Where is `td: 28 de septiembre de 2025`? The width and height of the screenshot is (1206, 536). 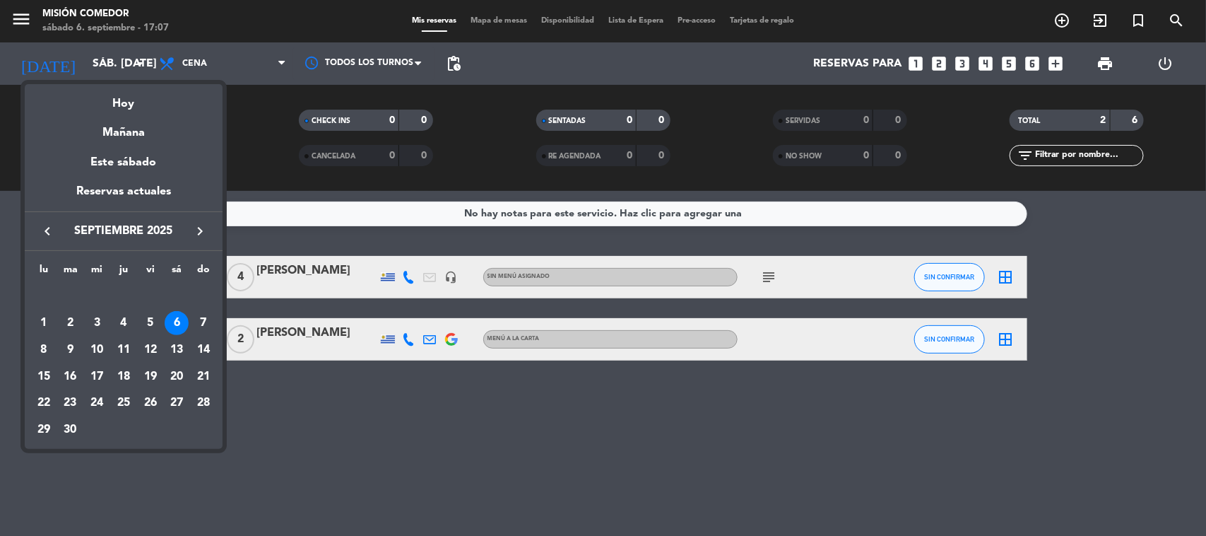 td: 28 de septiembre de 2025 is located at coordinates (204, 404).